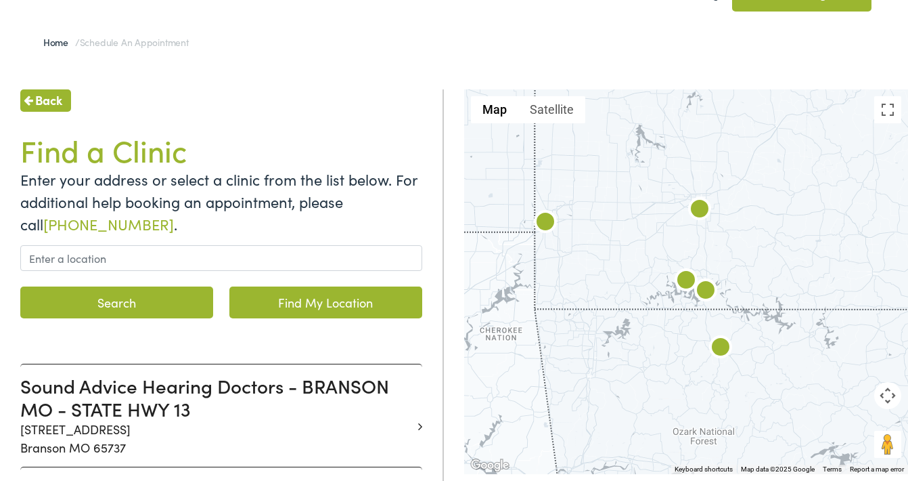  Describe the element at coordinates (45, 100) in the screenshot. I see `a: Back` at that location.